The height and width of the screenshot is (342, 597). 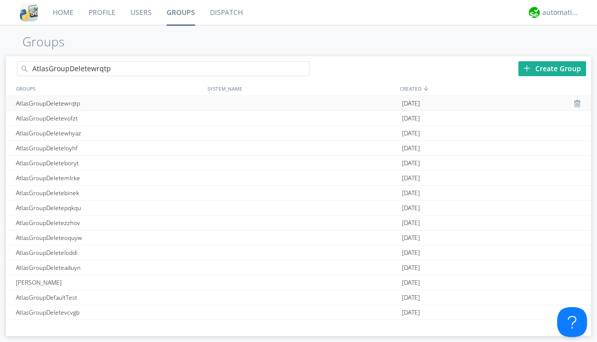 What do you see at coordinates (534, 12) in the screenshot?
I see `img: d2d01cd9b4174d08988066c6d424eccd` at bounding box center [534, 12].